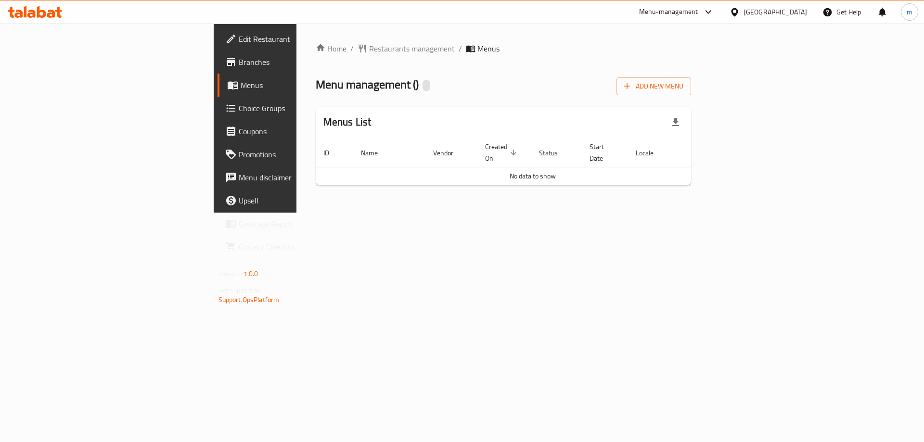 This screenshot has width=924, height=442. Describe the element at coordinates (348, 122) in the screenshot. I see `h2: Menus List` at that location.